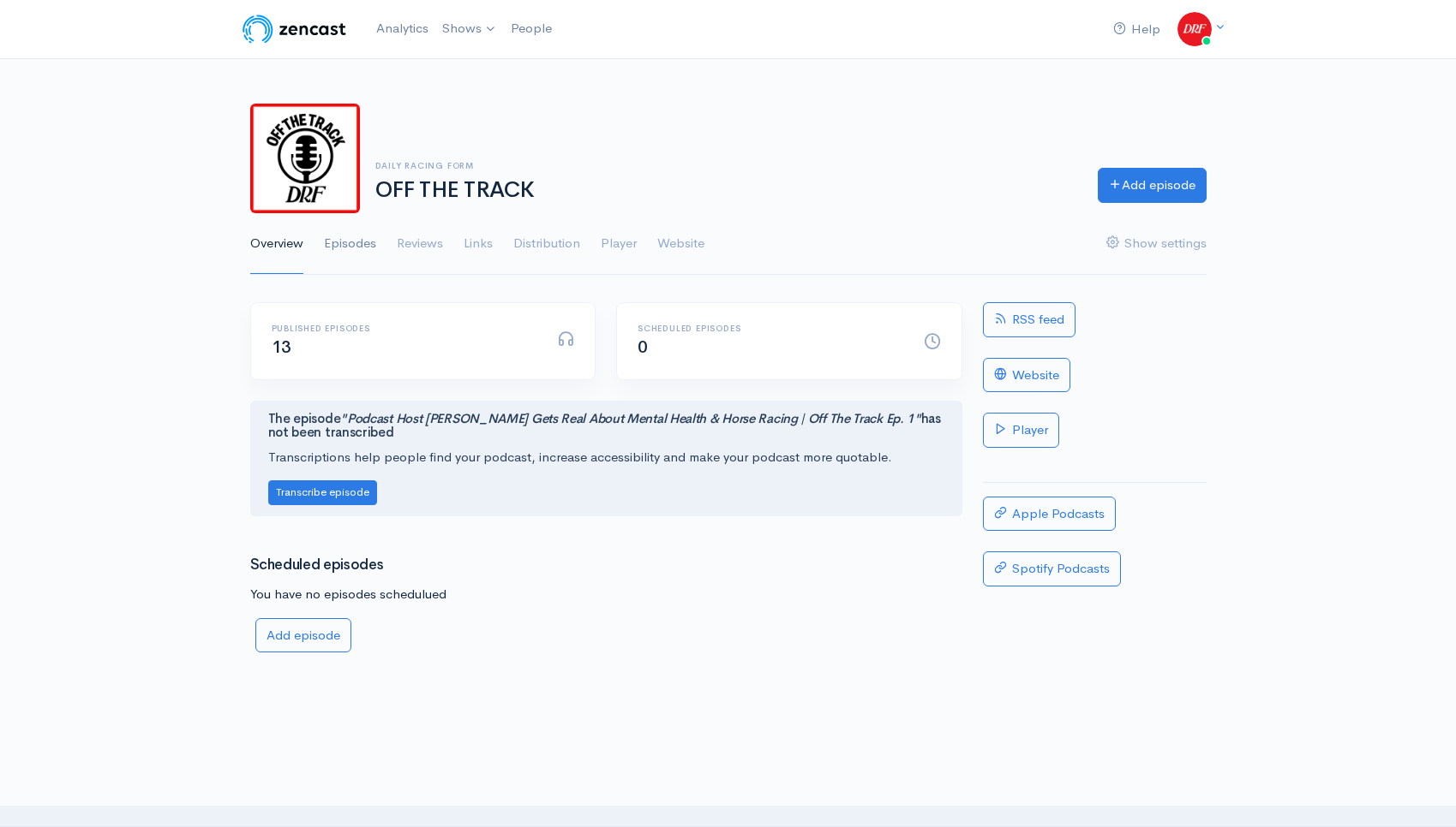  Describe the element at coordinates (1029, 319) in the screenshot. I see `a: RSS feed` at that location.